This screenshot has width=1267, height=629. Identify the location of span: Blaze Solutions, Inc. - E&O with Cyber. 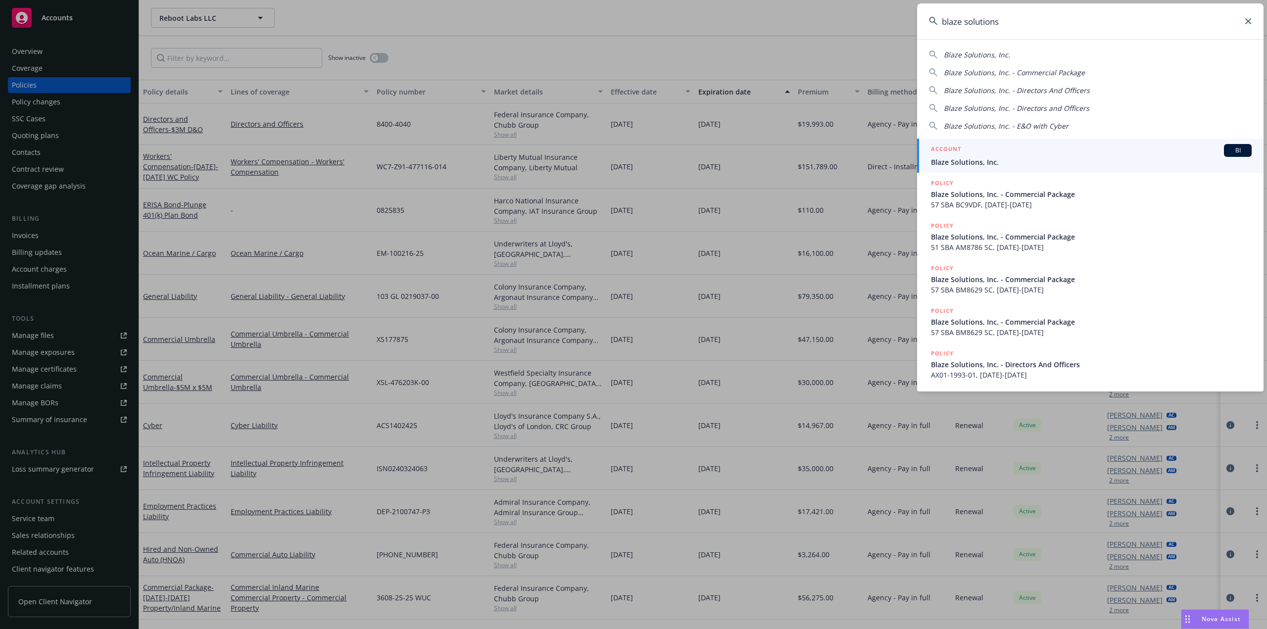
(1006, 126).